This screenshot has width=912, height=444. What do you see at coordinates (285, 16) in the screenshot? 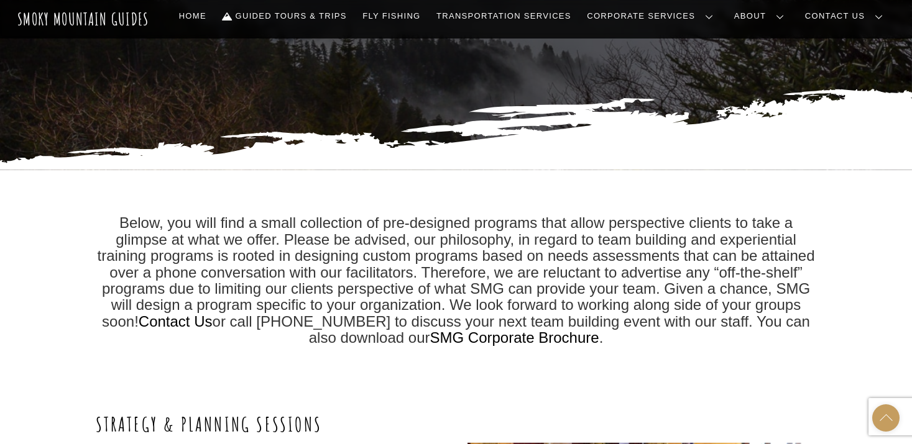
I see `a: Guided Tours & Trips` at bounding box center [285, 16].